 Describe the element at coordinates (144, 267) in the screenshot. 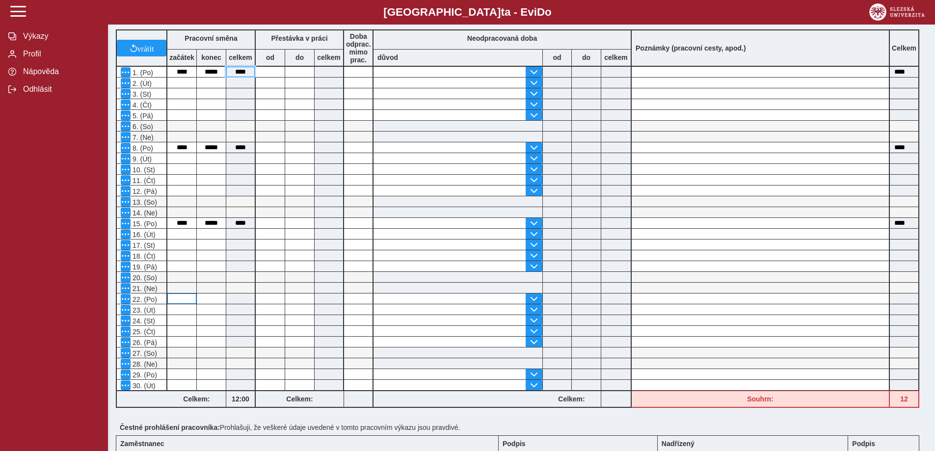

I see `span: 19. (Pá)` at that location.